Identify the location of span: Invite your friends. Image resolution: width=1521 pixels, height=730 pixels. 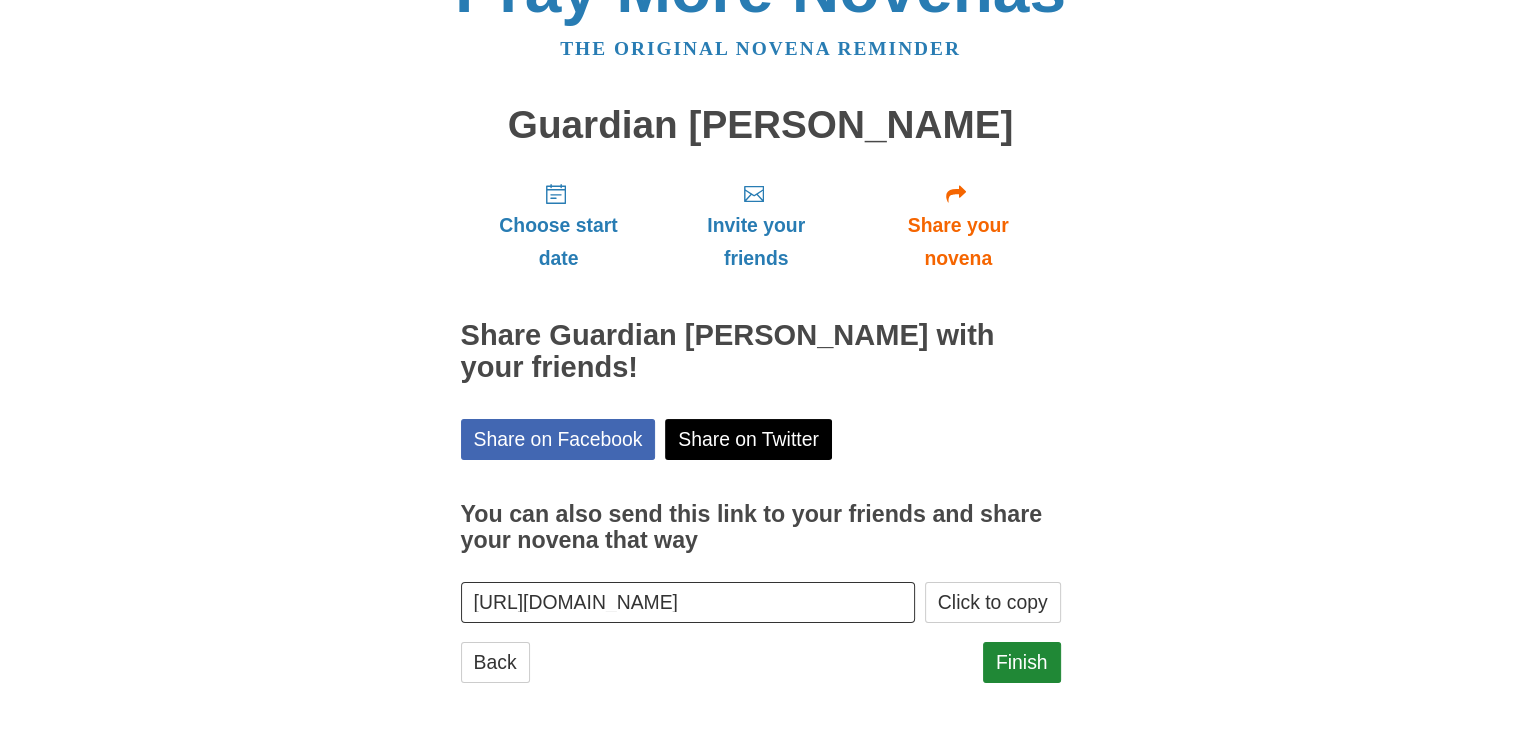
(755, 242).